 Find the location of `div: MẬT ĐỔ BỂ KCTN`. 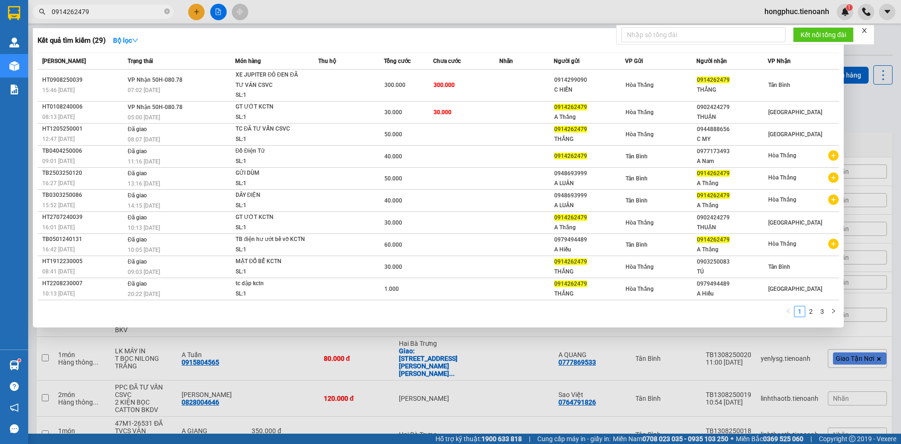

div: MẬT ĐỔ BỂ KCTN is located at coordinates (271, 261).